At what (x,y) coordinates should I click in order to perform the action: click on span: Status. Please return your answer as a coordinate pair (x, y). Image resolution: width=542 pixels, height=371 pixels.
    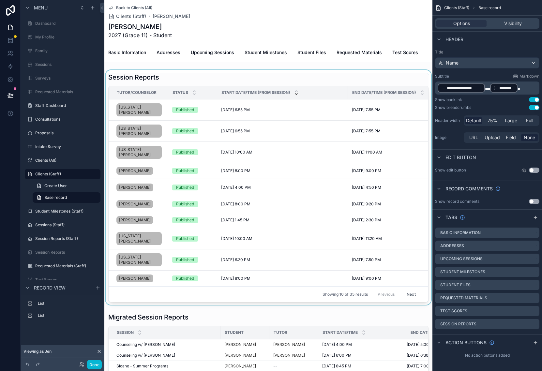
    Looking at the image, I should click on (180, 93).